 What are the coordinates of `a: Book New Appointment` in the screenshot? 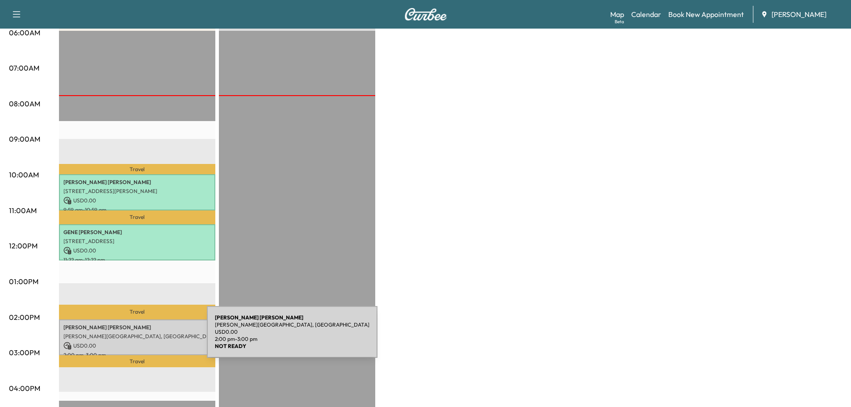 It's located at (706, 14).